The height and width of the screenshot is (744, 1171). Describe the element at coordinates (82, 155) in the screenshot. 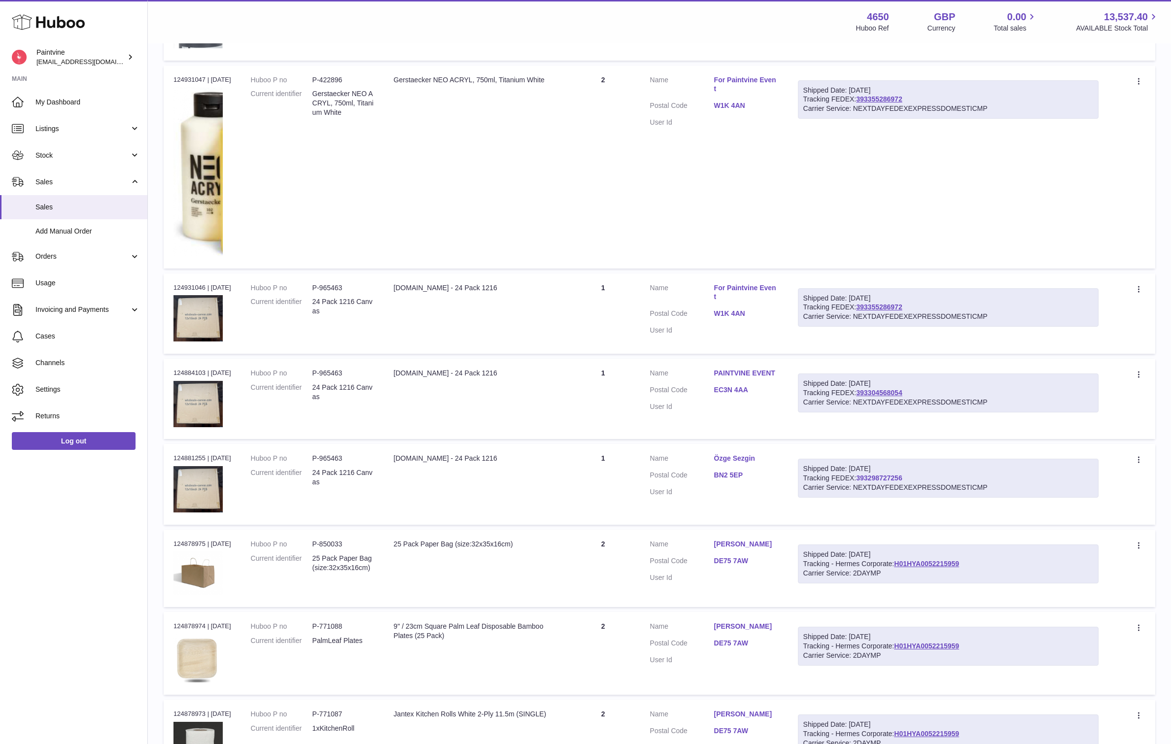

I see `span: Stock` at that location.